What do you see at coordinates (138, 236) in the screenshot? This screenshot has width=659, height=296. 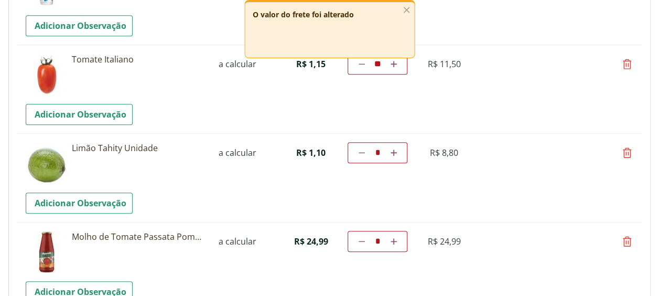 I see `a: Molho de Tomate Passata Pomarola 700g` at bounding box center [138, 236].